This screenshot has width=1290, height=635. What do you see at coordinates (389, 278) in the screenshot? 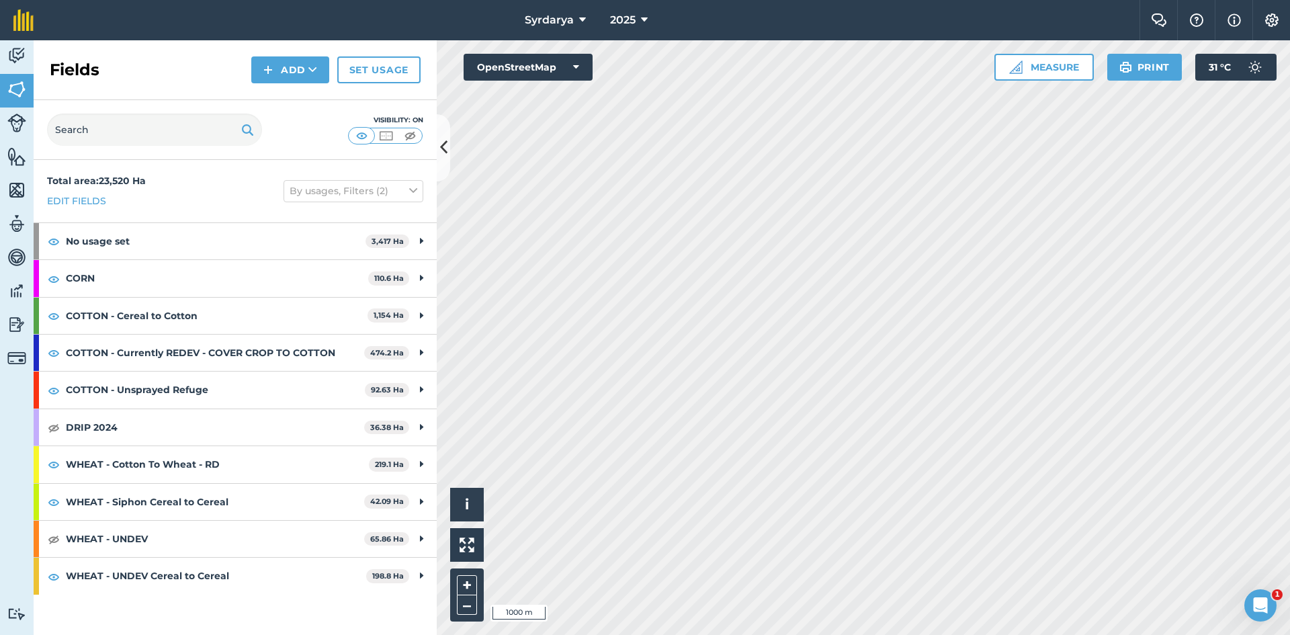
I see `strong: 110.6 Ha` at bounding box center [389, 278].